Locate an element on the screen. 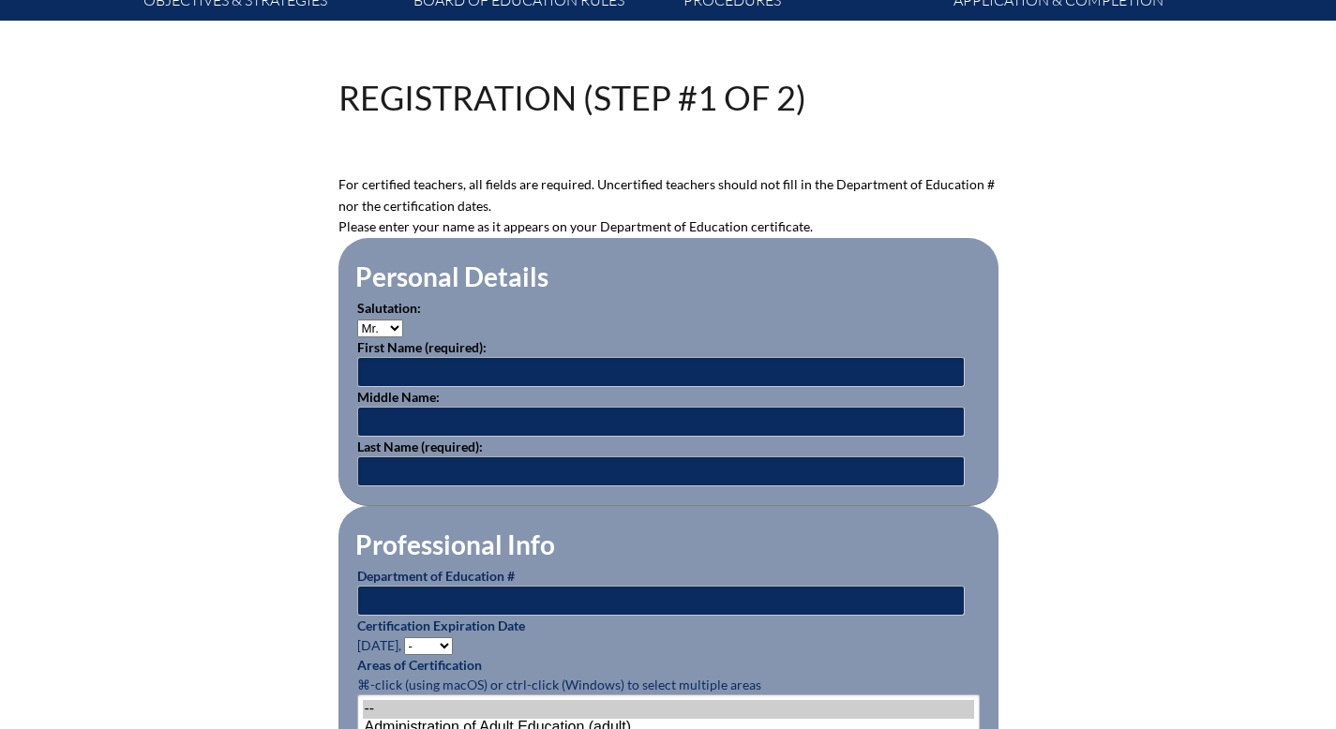 The width and height of the screenshot is (1336, 729). label: Department of Education # is located at coordinates (436, 576).